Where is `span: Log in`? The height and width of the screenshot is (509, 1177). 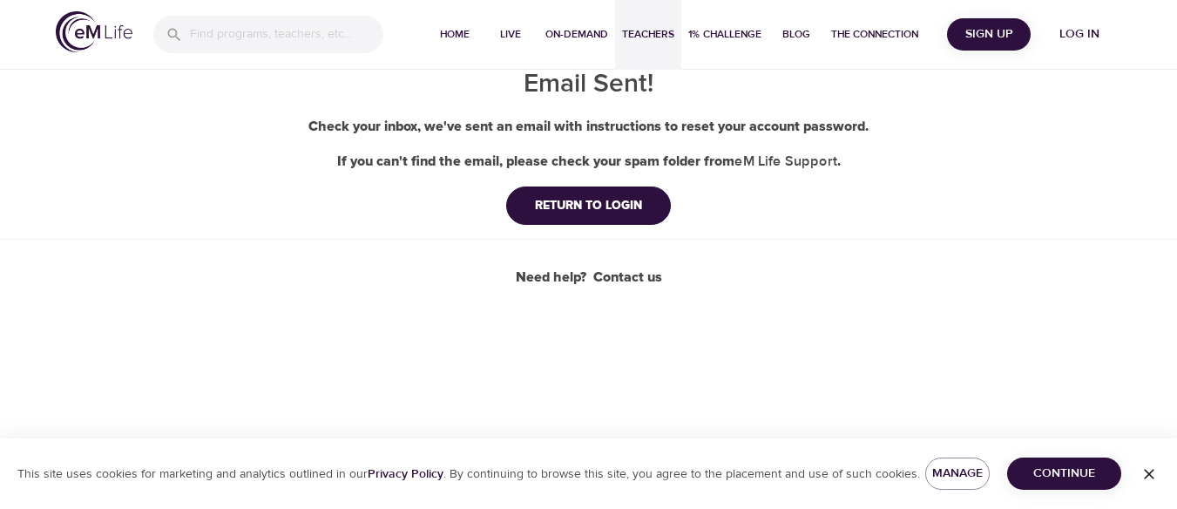 span: Log in is located at coordinates (1079, 34).